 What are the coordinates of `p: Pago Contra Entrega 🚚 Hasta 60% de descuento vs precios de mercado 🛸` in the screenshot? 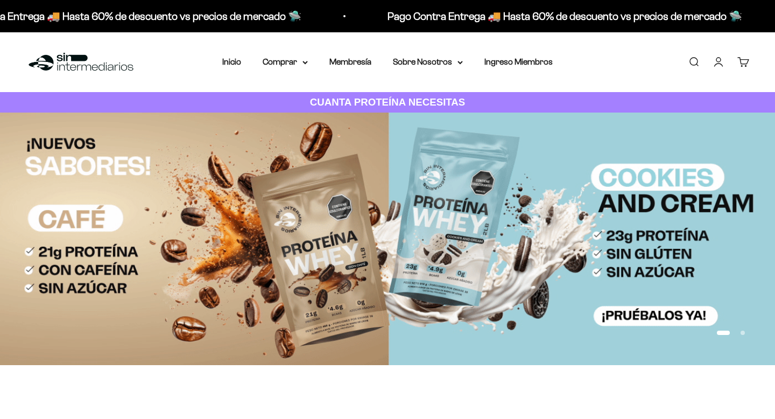 It's located at (544, 16).